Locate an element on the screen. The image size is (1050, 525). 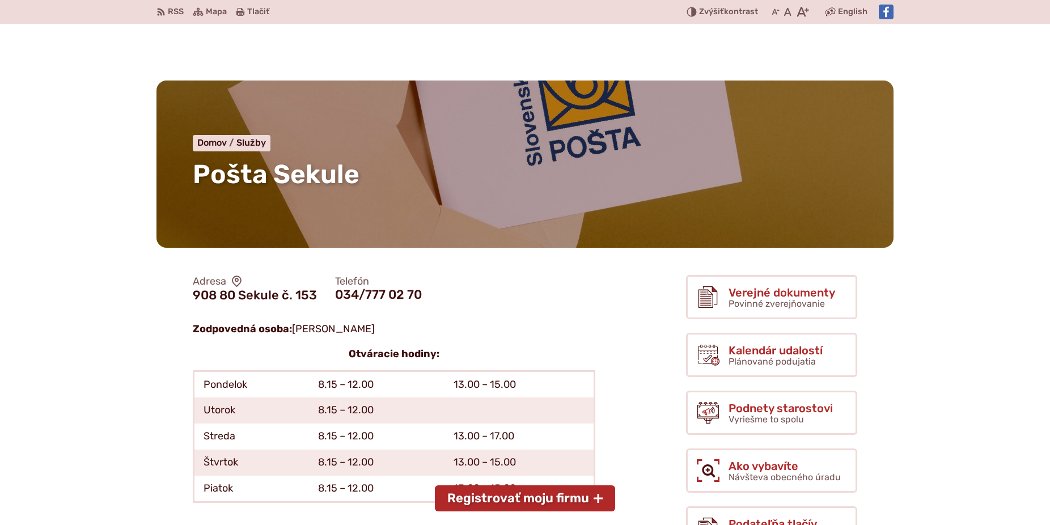
a: Ako vybavíte Návšteva obecného úradu is located at coordinates (772, 471).